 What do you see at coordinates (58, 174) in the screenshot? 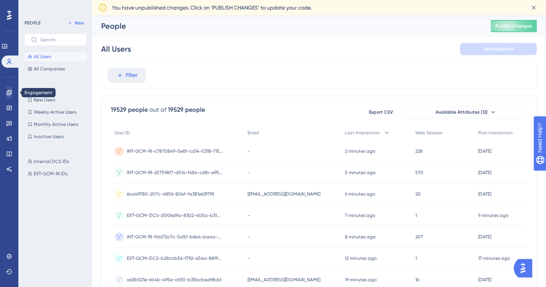
I see `button: EXT-GCM-RI IDs` at bounding box center [58, 174].